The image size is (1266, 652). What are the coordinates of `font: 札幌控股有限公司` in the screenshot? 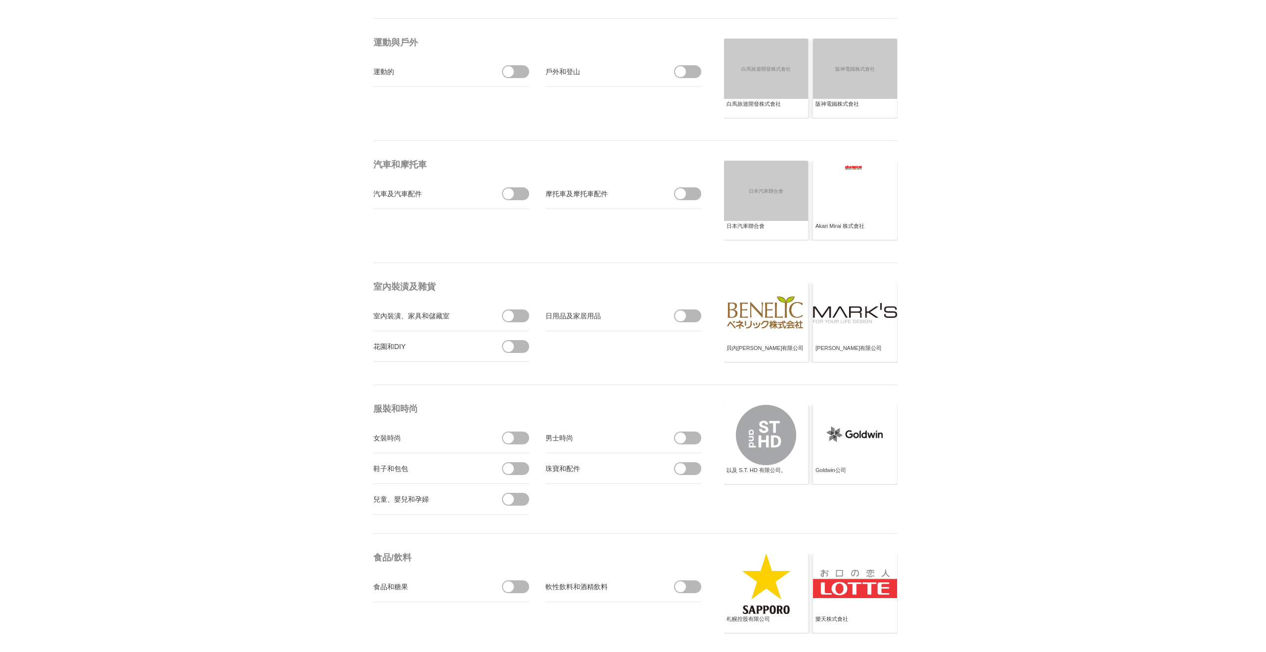 It's located at (748, 619).